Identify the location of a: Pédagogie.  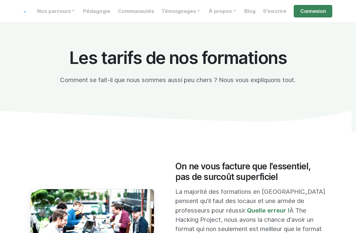
(97, 11).